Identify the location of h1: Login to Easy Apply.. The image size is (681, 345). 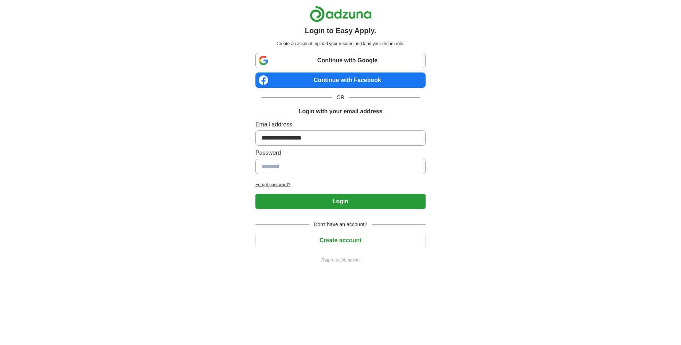
(341, 31).